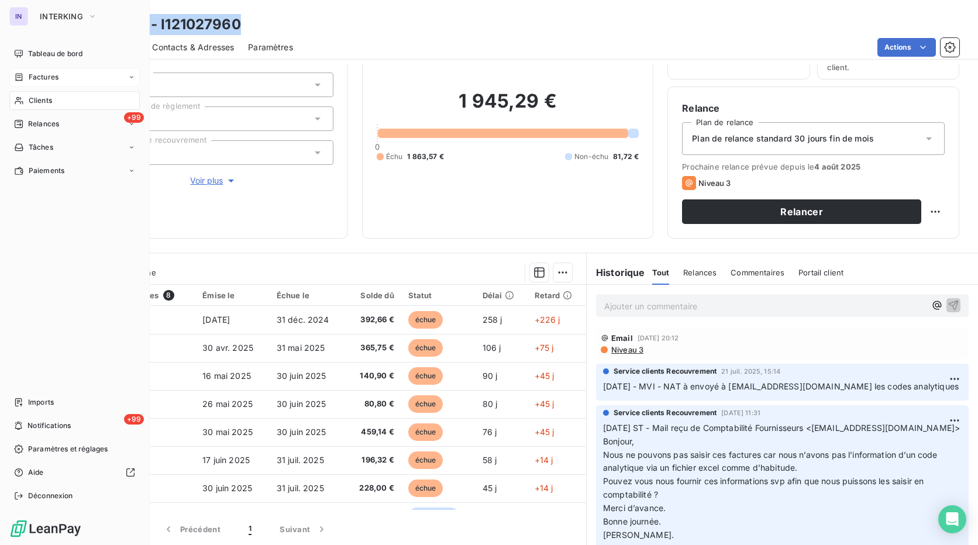  Describe the element at coordinates (74, 402) in the screenshot. I see `a: Imports` at that location.